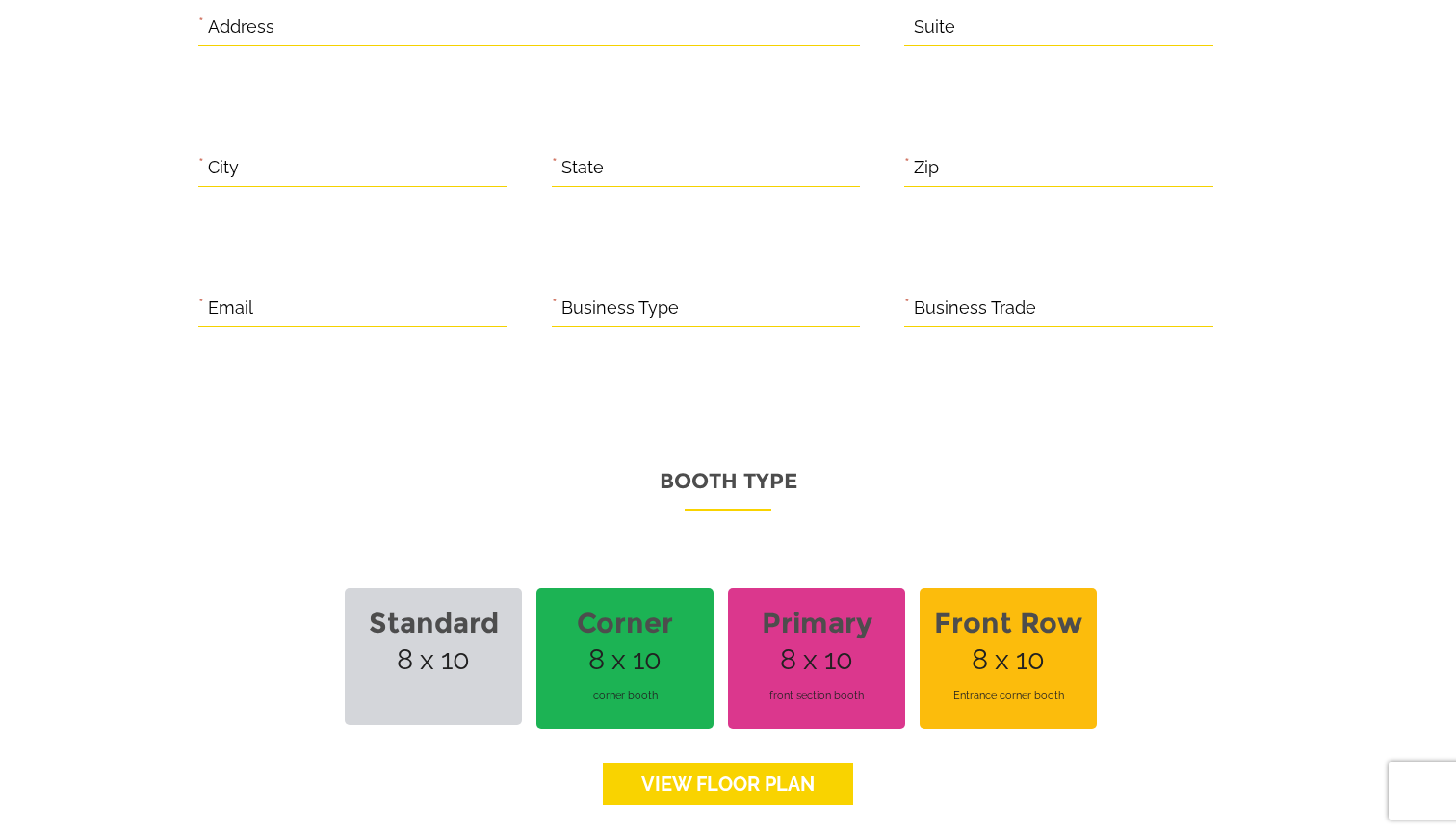  What do you see at coordinates (625, 695) in the screenshot?
I see `span: corner booth` at bounding box center [625, 695].